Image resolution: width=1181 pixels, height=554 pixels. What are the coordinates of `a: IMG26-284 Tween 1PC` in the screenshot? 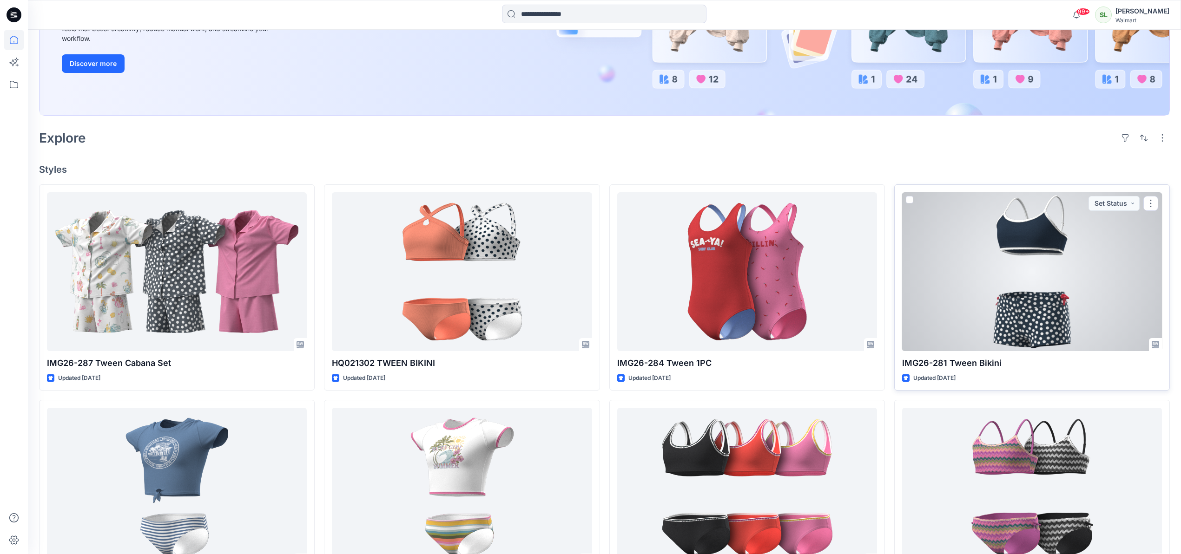 It's located at (747, 272).